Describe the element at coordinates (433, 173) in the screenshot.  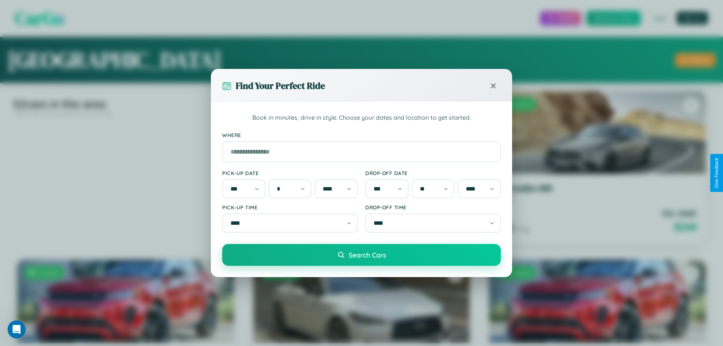
I see `label: Drop-off Date` at that location.